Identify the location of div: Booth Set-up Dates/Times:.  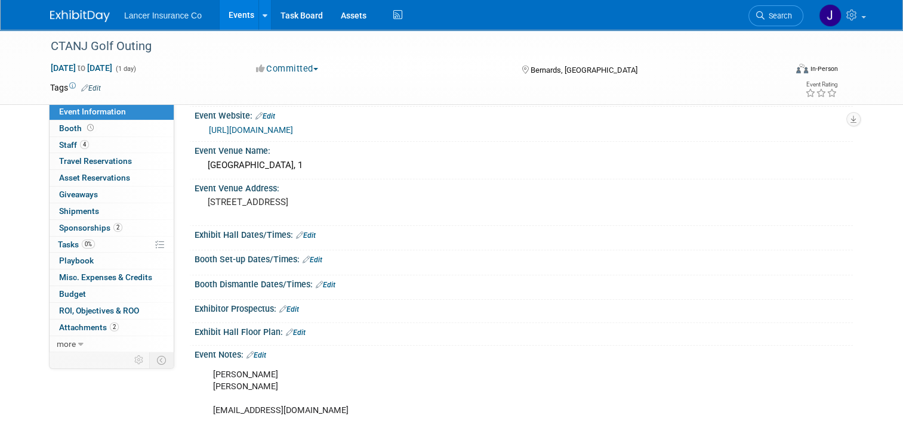
(523, 258).